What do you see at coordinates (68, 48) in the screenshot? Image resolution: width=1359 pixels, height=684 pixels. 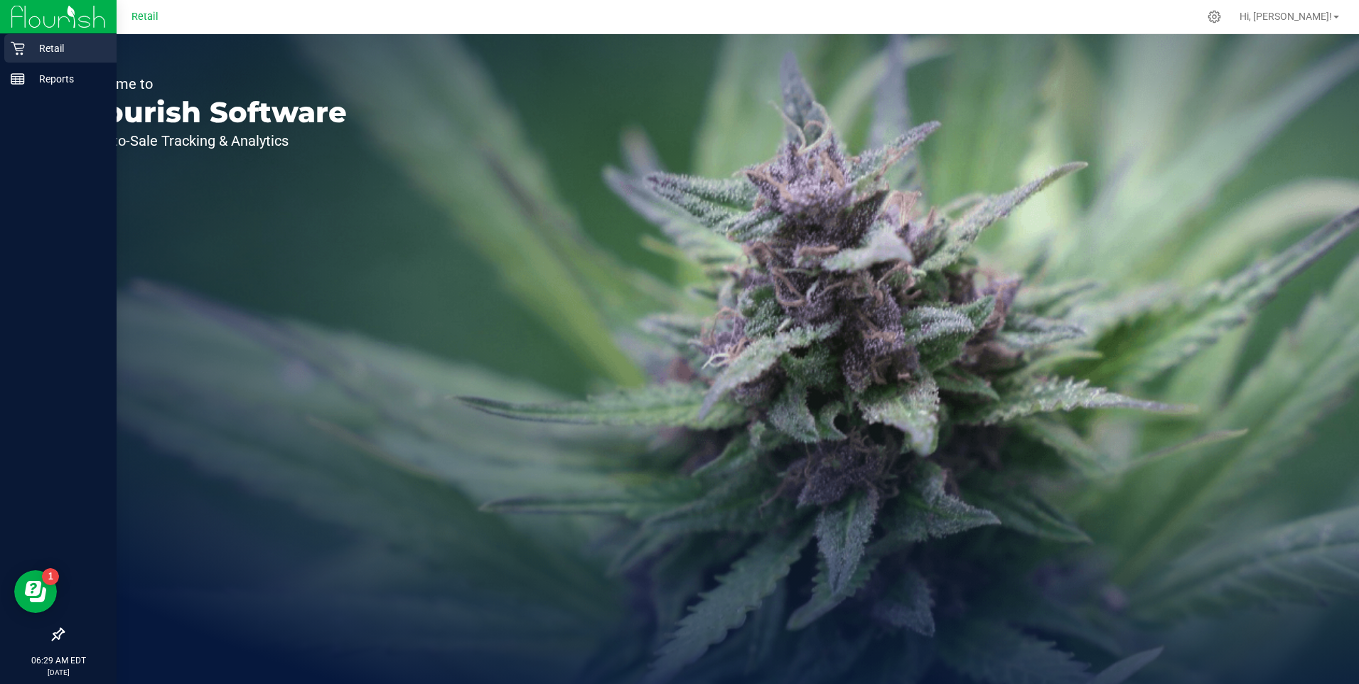 I see `p: Retail` at bounding box center [68, 48].